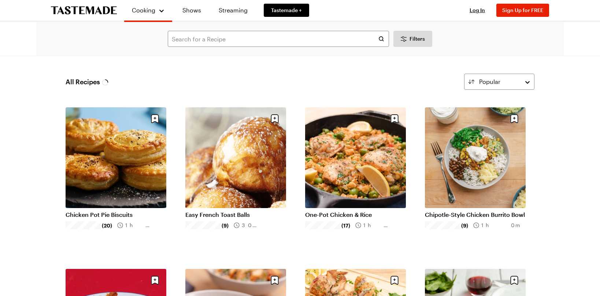 This screenshot has height=296, width=600. What do you see at coordinates (475, 215) in the screenshot?
I see `a: Chipotle-Style Chicken Burrito Bowl` at bounding box center [475, 215].